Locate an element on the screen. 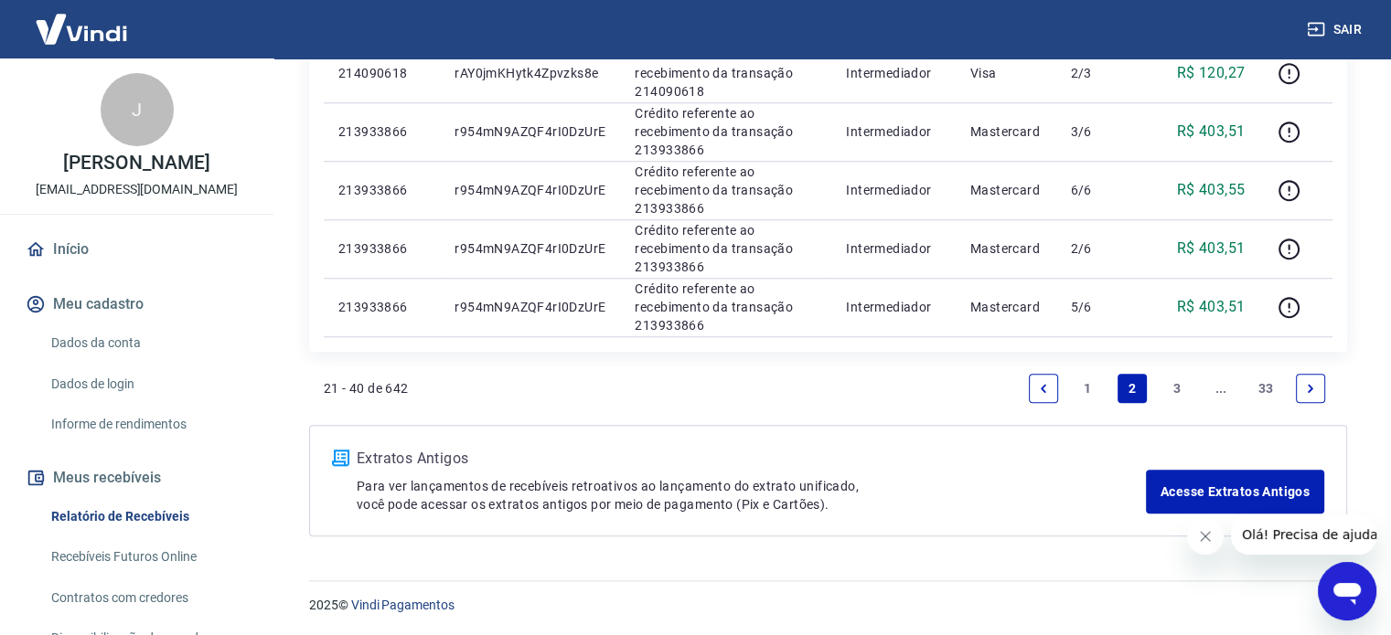 This screenshot has width=1391, height=635. span: Olá! Precisa de ajuda? is located at coordinates (82, 20).